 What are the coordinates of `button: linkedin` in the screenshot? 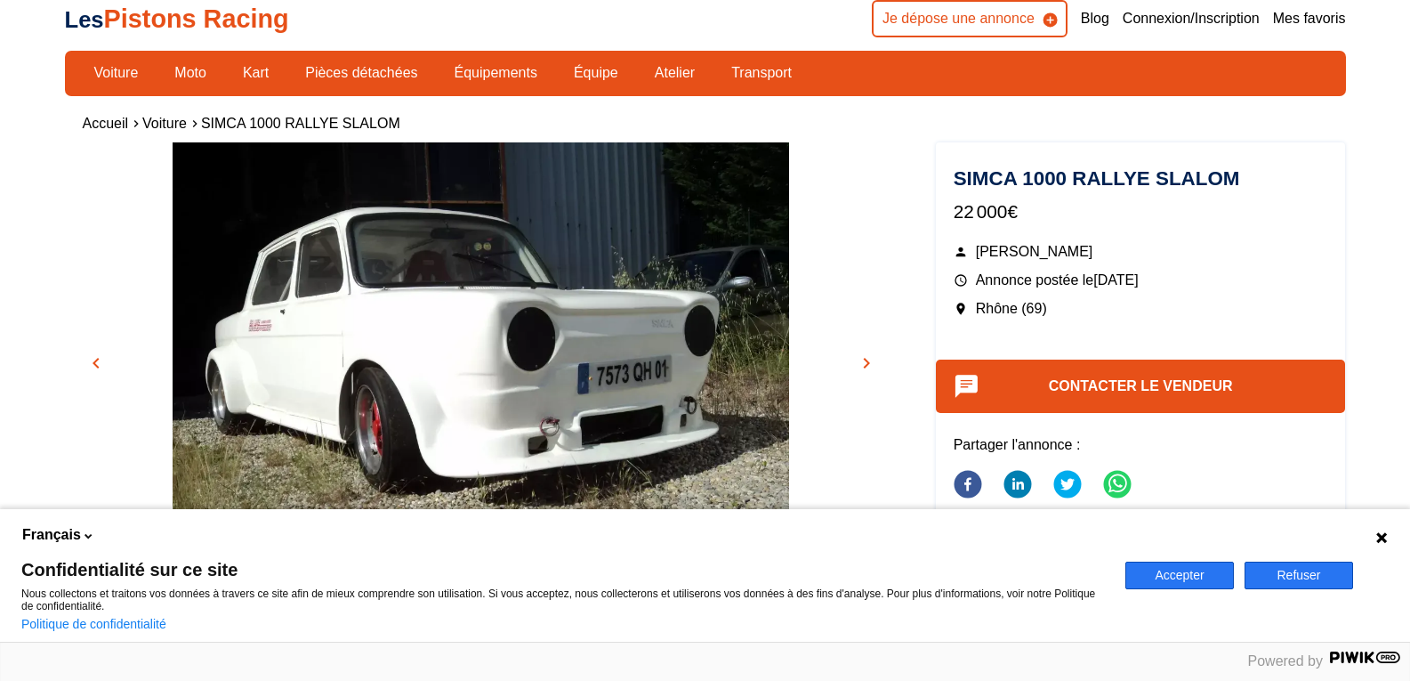 It's located at (1018, 486).